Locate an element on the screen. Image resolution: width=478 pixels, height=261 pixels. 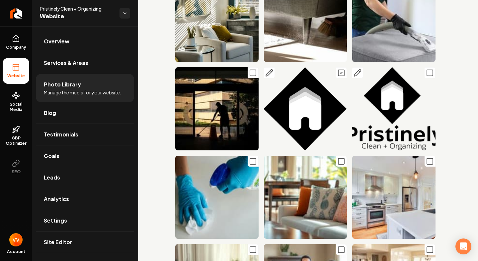
button: Open user button is located at coordinates (16, 240).